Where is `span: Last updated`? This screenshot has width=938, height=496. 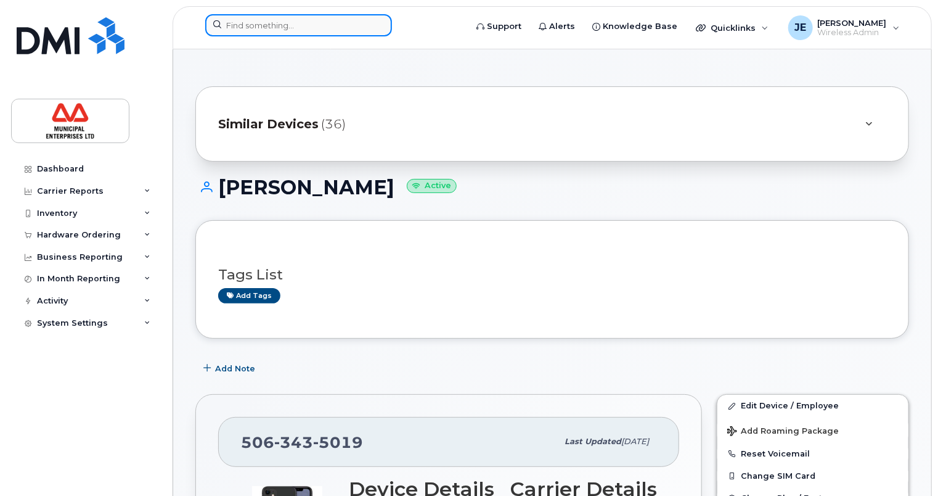 span: Last updated is located at coordinates (593, 441).